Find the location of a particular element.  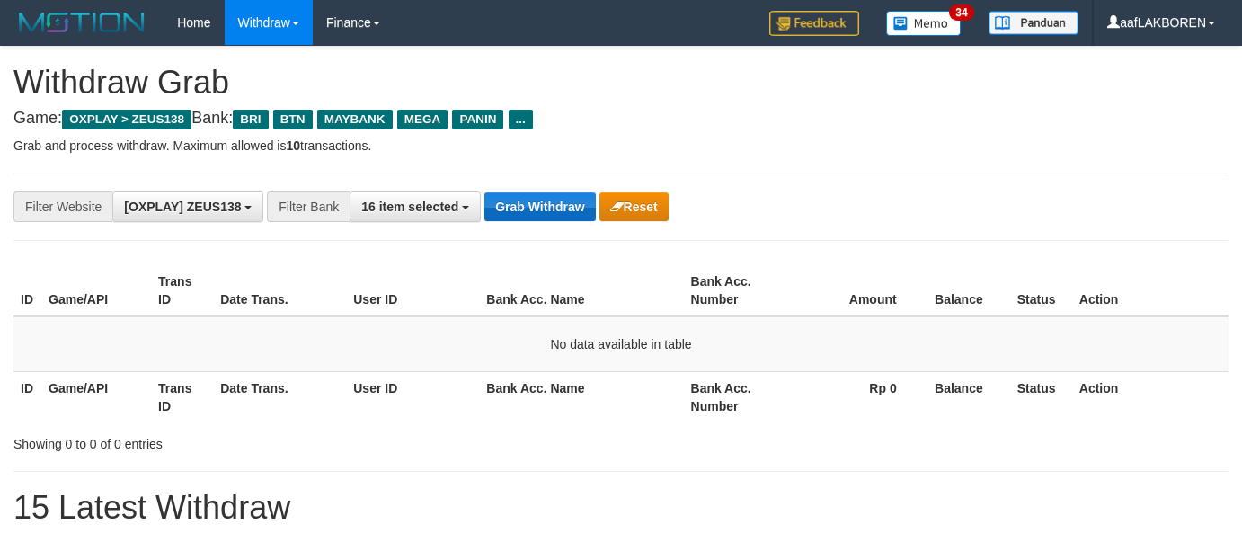

img: Button%20Memo.svg is located at coordinates (924, 23).